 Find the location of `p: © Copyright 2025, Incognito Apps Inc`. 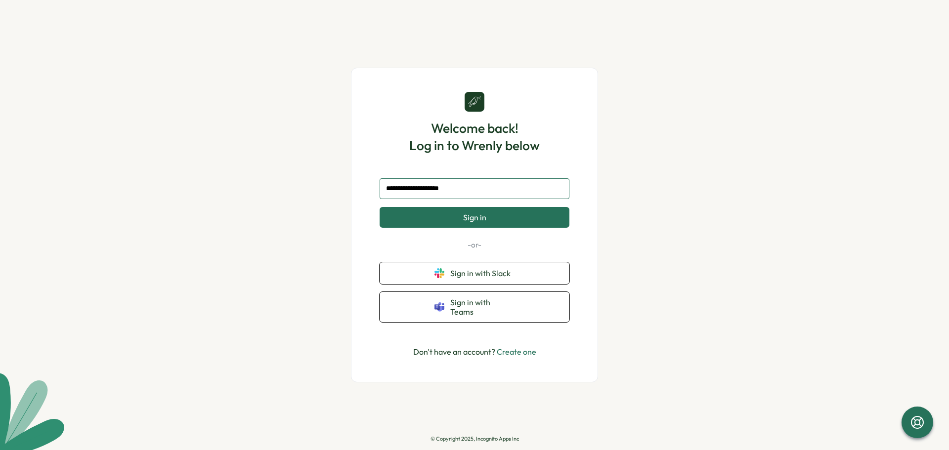

p: © Copyright 2025, Incognito Apps Inc is located at coordinates (474, 439).